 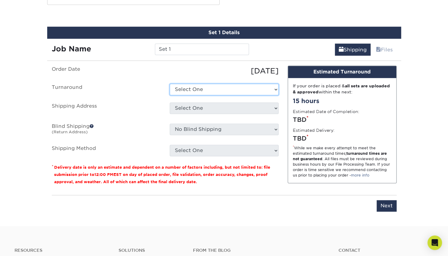 What do you see at coordinates (342, 72) in the screenshot?
I see `div: Estimated Turnaround` at bounding box center [342, 72].